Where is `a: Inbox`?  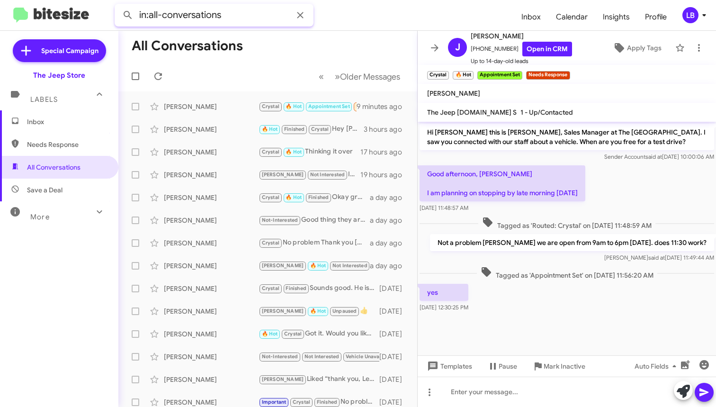
a: Inbox is located at coordinates (531, 17).